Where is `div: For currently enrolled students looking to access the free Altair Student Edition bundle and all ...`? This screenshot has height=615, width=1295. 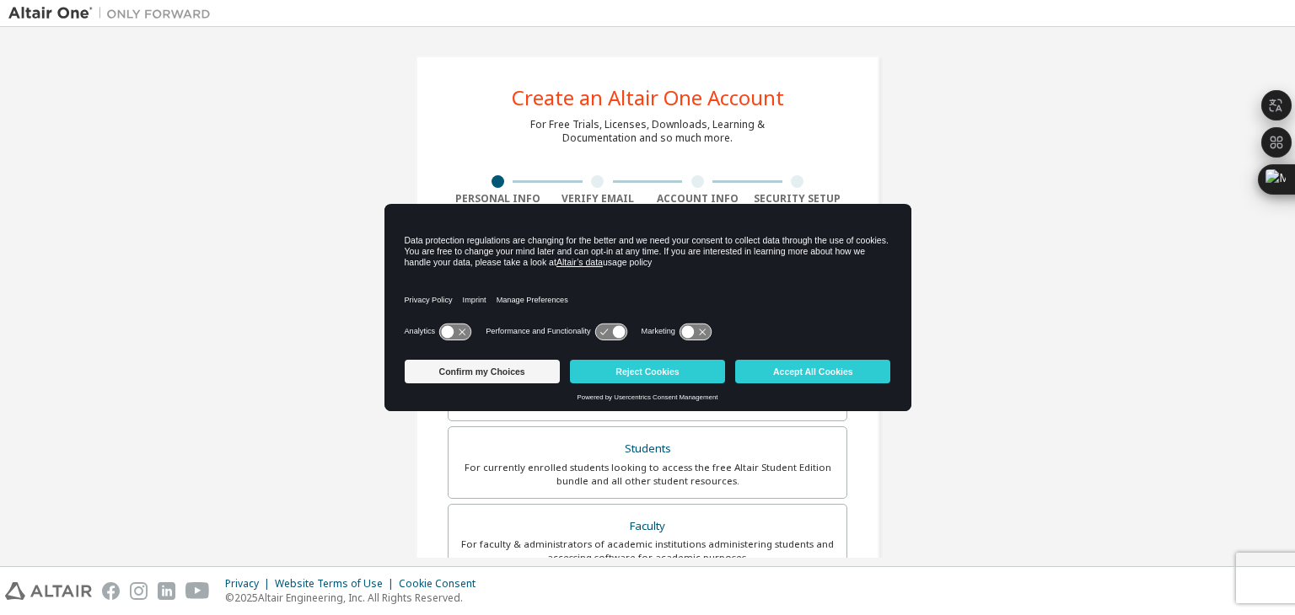
div: For currently enrolled students looking to access the free Altair Student Edition bundle and all ... is located at coordinates (648, 475).